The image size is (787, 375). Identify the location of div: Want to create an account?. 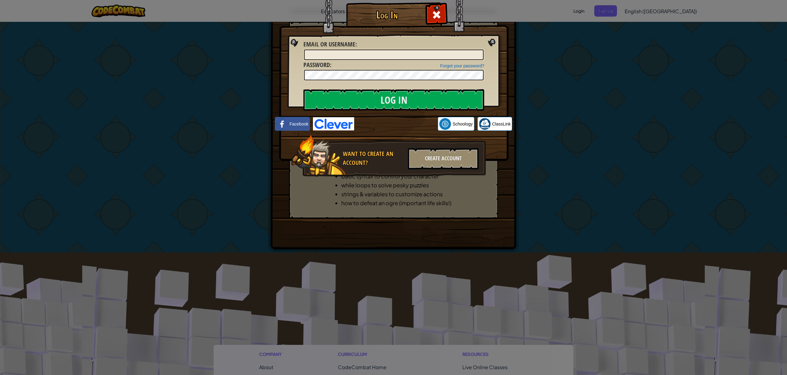
(373, 158).